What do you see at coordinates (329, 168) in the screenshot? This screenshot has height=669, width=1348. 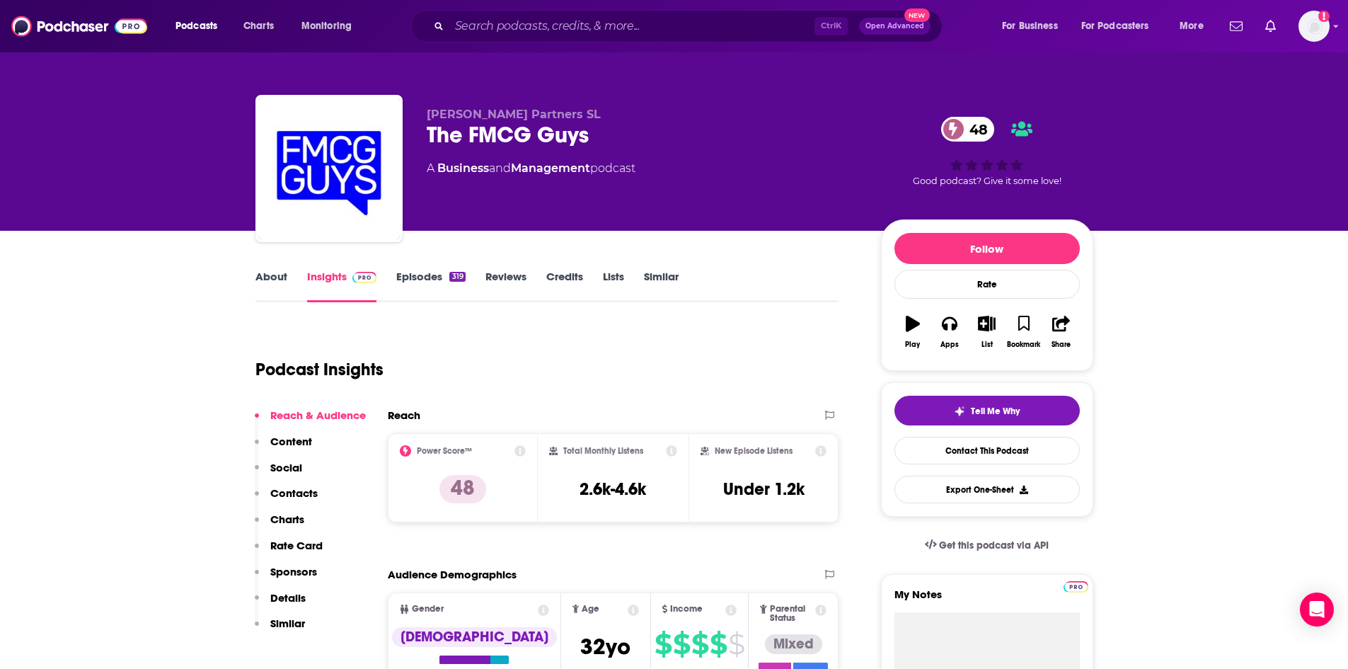 I see `a: The FMCG Guys` at bounding box center [329, 168].